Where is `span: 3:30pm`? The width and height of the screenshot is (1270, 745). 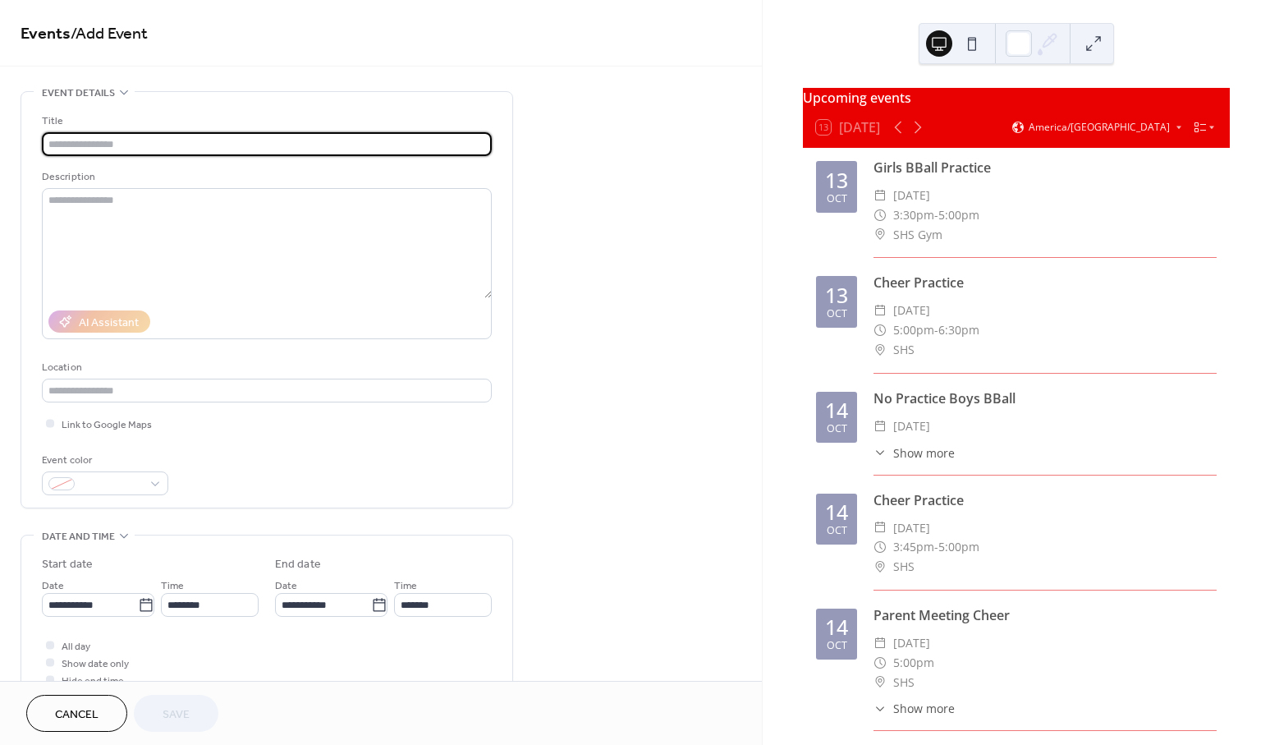
span: 3:30pm is located at coordinates (914, 215).